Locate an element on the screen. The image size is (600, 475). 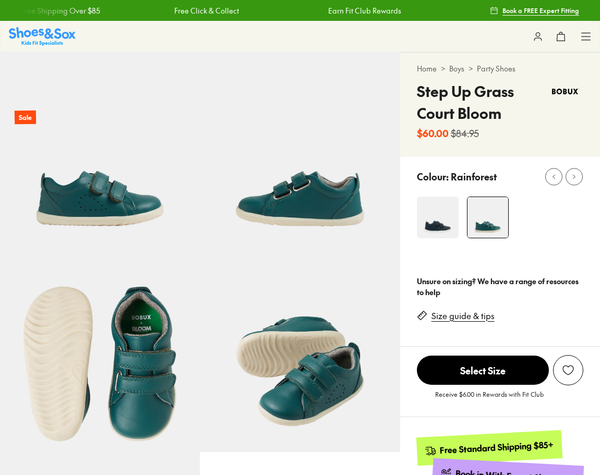
a: Free Click & Collect is located at coordinates (207, 10).